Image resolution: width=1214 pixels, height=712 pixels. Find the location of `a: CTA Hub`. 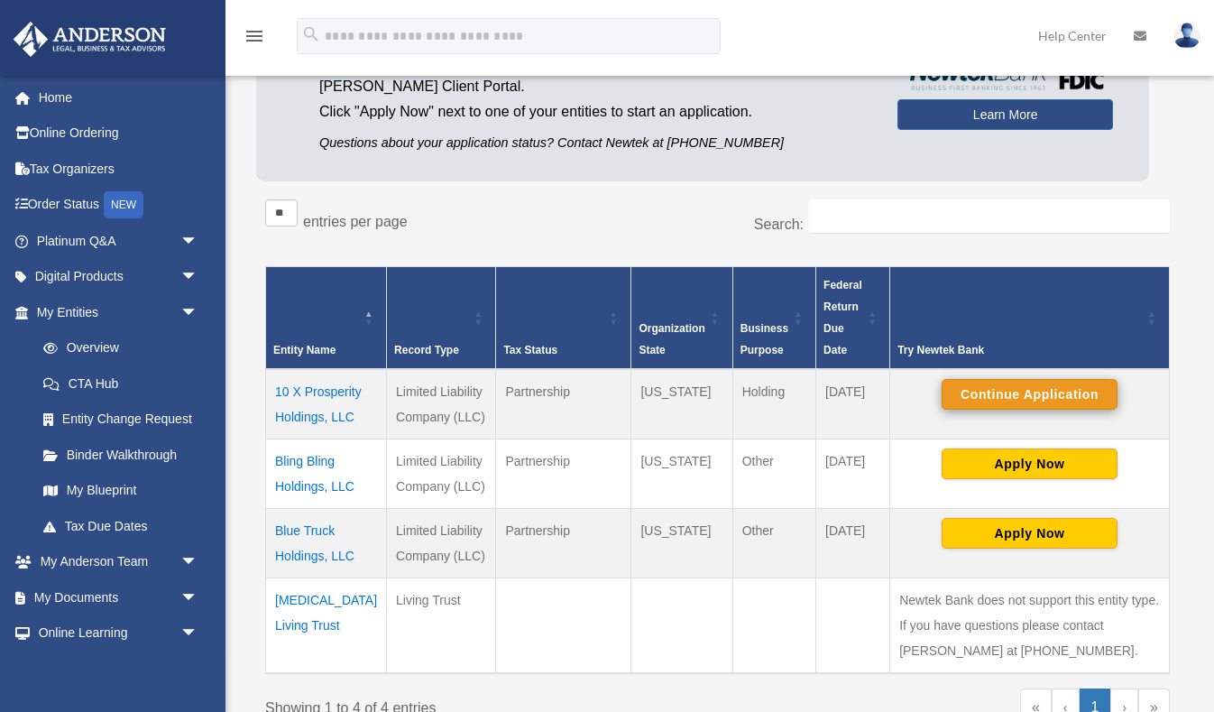

a: CTA Hub is located at coordinates (121, 383).